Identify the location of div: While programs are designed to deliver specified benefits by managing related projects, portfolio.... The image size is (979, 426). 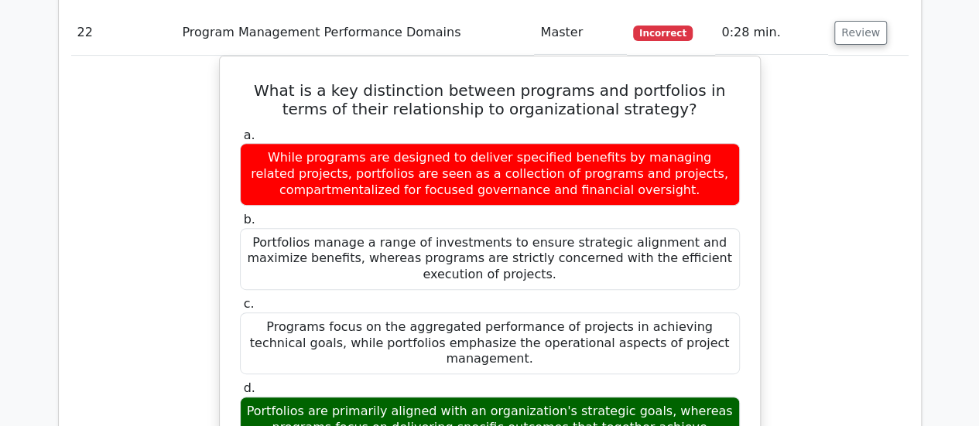
(490, 174).